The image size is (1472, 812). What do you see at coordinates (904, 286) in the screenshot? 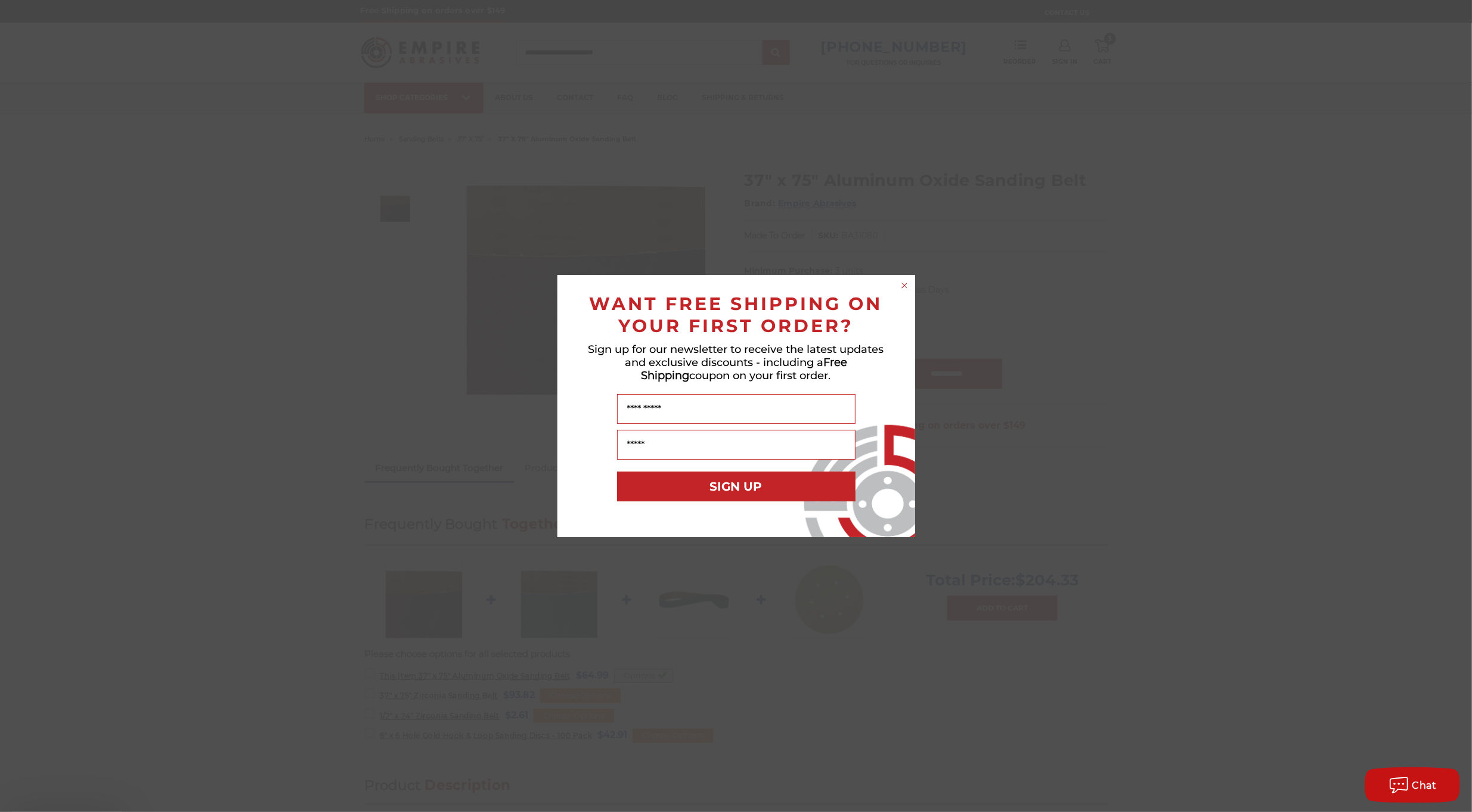
I see `button: Close dialog` at bounding box center [904, 286].